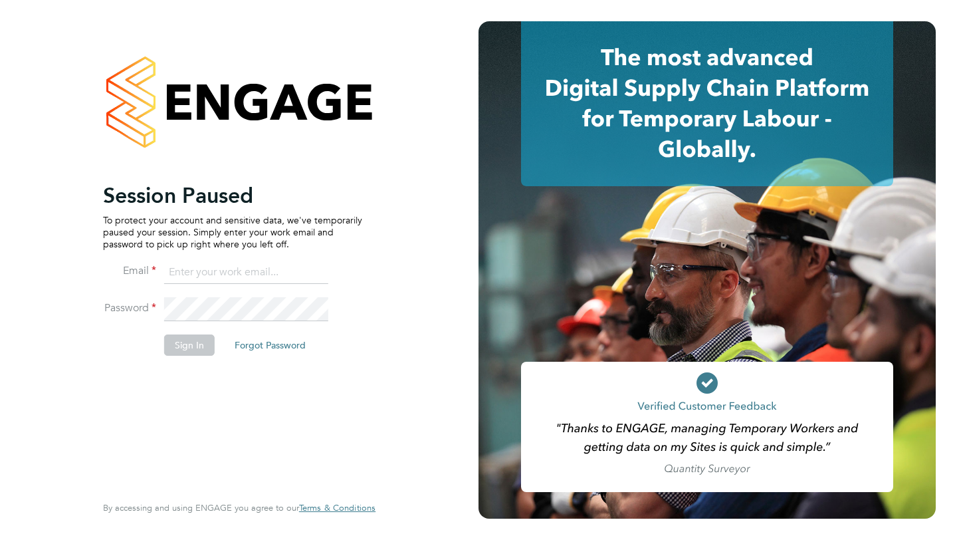 The image size is (957, 540). I want to click on span: By accessing and using ENGAGE you agree to our, so click(239, 507).